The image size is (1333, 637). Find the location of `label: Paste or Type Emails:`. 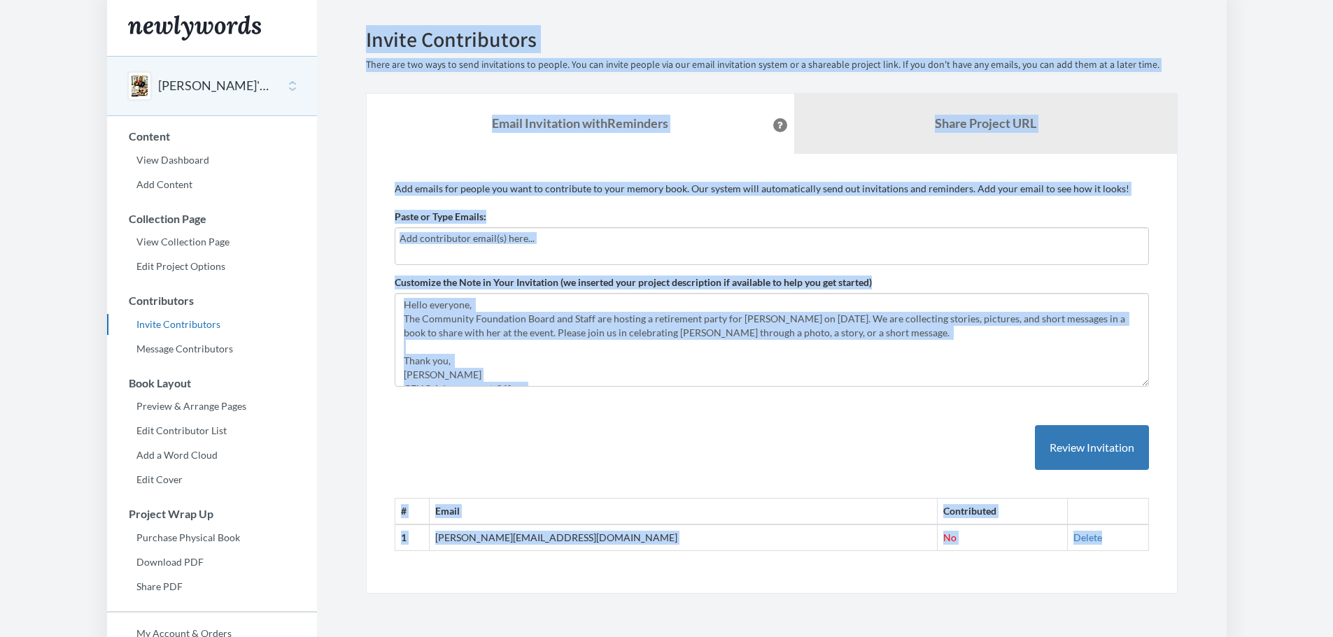

label: Paste or Type Emails: is located at coordinates (440, 217).